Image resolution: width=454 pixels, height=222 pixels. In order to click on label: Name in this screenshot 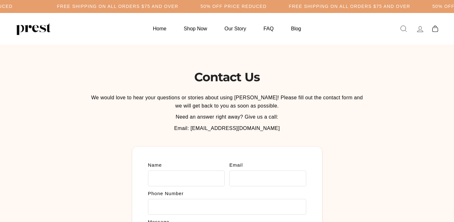, I will do `click(186, 165)`.